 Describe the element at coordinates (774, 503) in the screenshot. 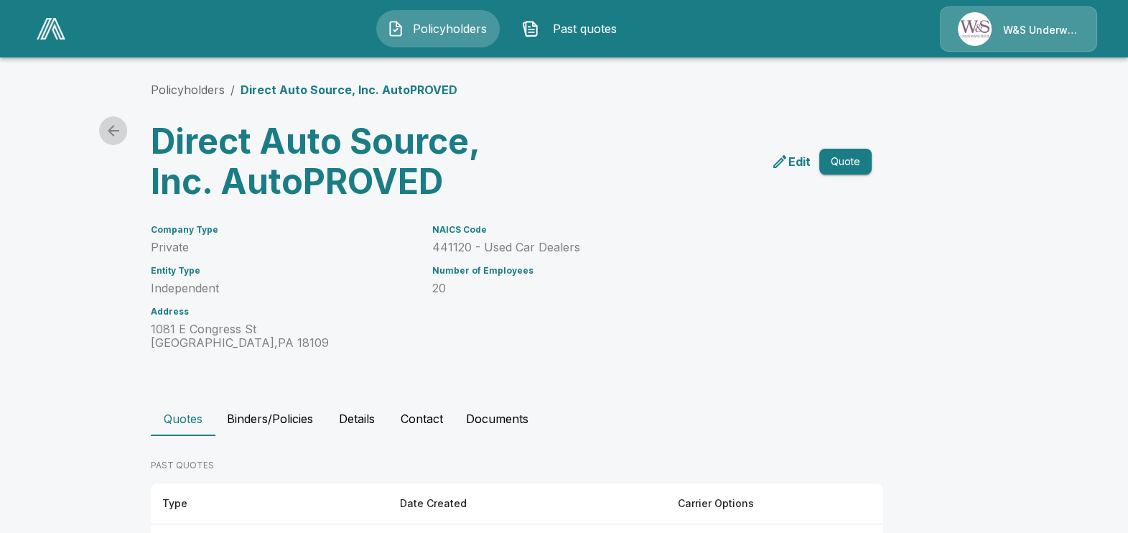

I see `th: Carrier Options` at that location.